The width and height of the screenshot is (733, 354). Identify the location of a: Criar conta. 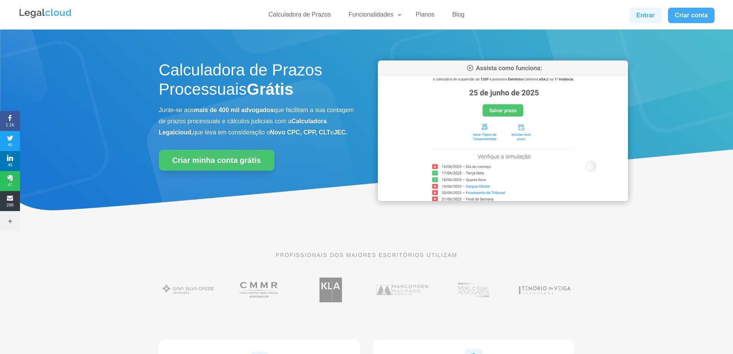
(692, 15).